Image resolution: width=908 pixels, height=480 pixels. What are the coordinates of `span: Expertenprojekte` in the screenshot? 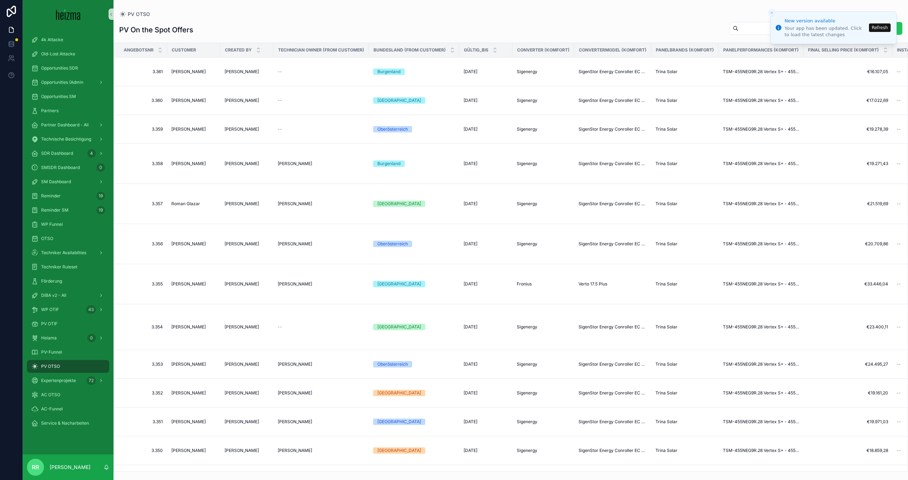 It's located at (59, 380).